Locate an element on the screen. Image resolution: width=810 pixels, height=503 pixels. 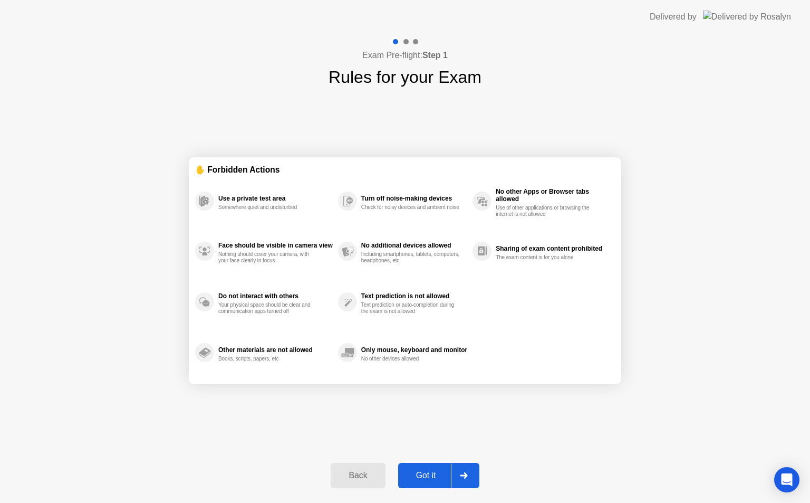
div: Got it is located at coordinates (426, 475).